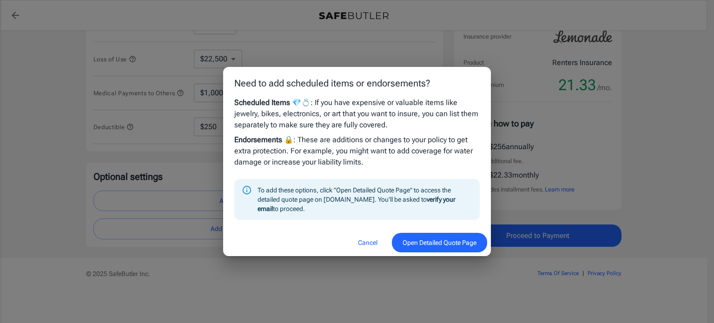 The width and height of the screenshot is (714, 323). I want to click on p: : These are additions or changes to your policy to get extra protection. For example, you might w..., so click(357, 151).